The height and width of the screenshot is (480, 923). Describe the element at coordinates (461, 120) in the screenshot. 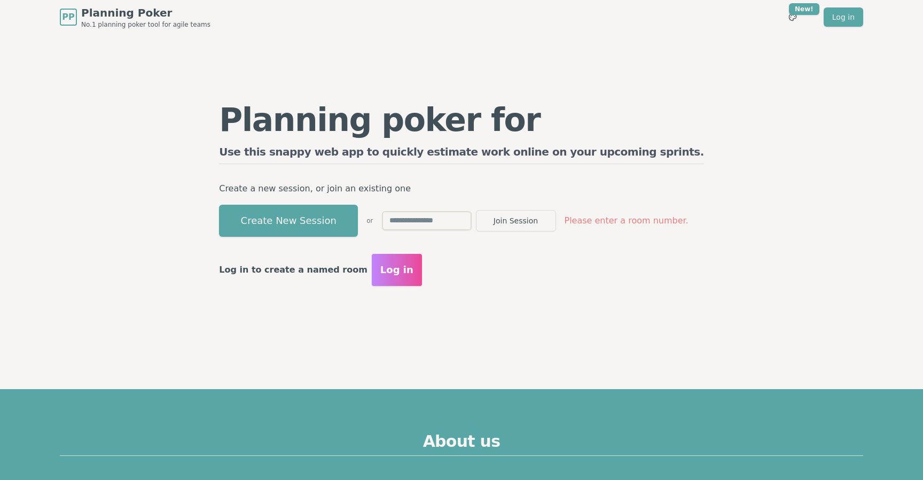

I see `h1: Planning poker for` at that location.